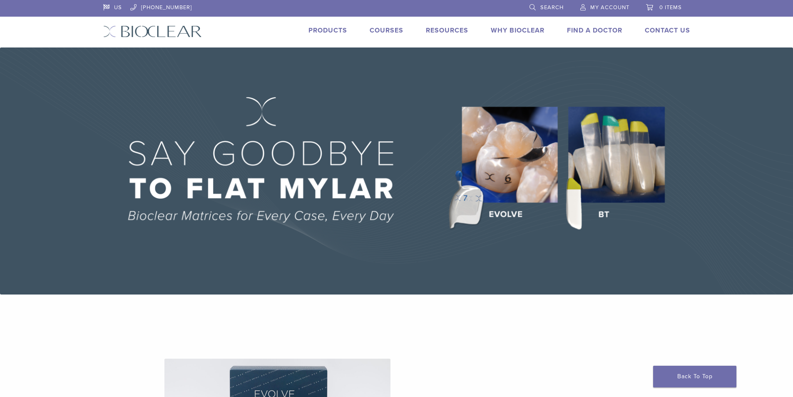  What do you see at coordinates (594, 30) in the screenshot?
I see `a: Find A Doctor` at bounding box center [594, 30].